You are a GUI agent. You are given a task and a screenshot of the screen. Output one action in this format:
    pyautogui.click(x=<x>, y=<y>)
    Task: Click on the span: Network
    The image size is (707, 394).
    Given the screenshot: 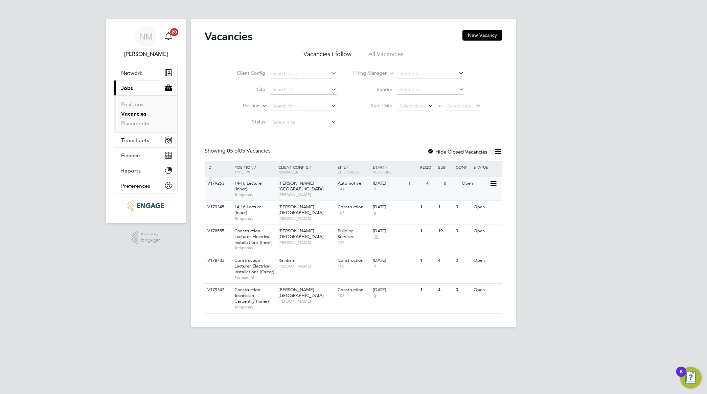 What is the action you would take?
    pyautogui.click(x=132, y=73)
    